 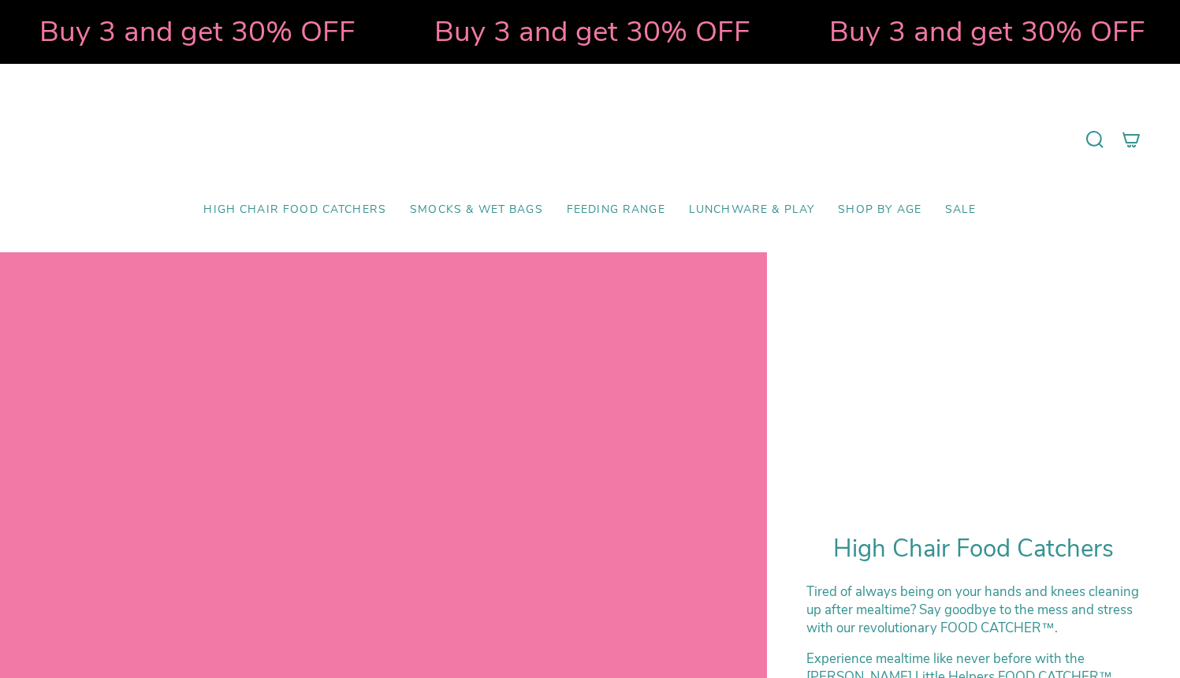 What do you see at coordinates (476, 210) in the screenshot?
I see `div: Smocks & Wet Bags` at bounding box center [476, 210].